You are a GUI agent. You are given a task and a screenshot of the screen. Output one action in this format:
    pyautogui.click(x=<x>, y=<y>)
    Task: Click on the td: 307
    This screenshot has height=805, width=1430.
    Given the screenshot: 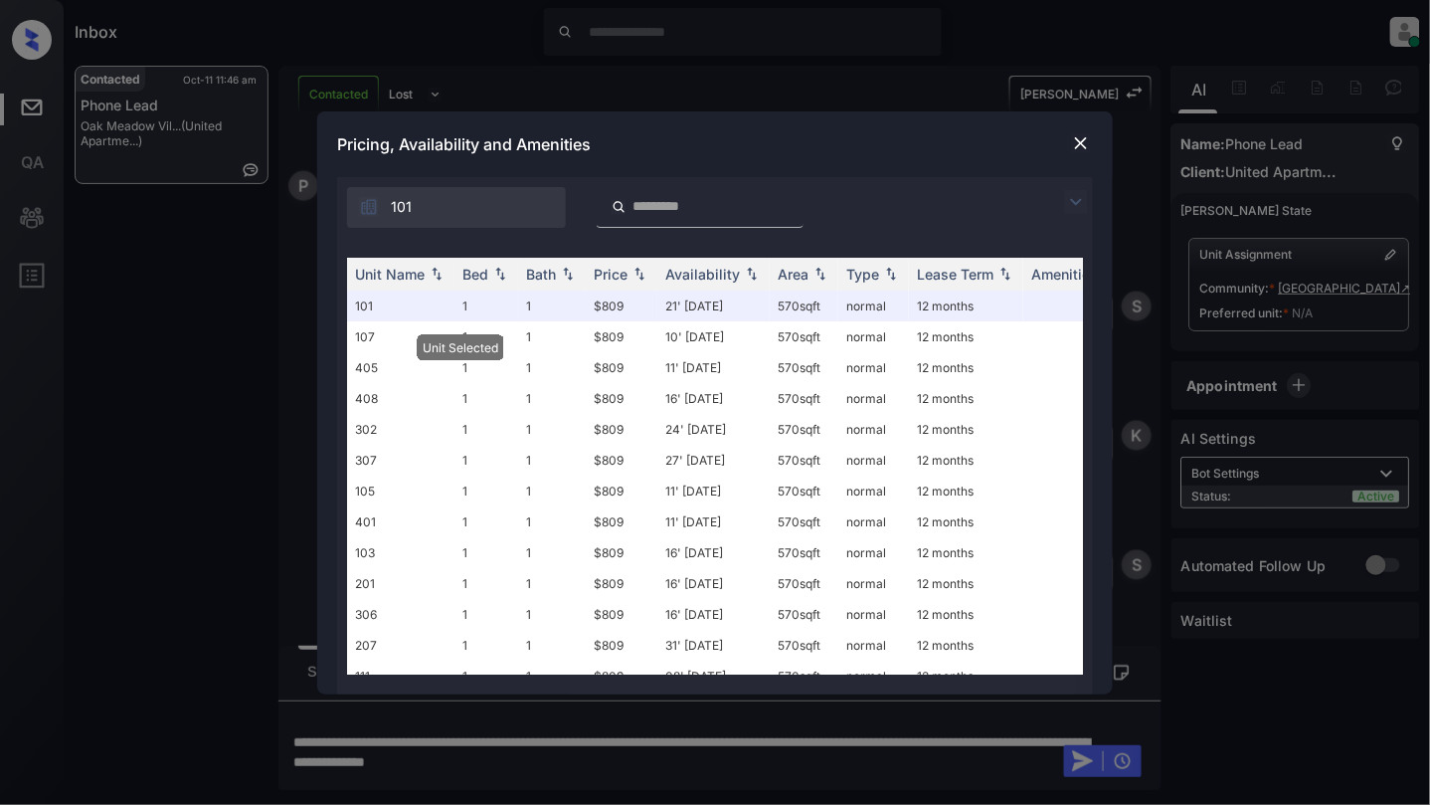 What is the action you would take?
    pyautogui.click(x=401, y=459)
    